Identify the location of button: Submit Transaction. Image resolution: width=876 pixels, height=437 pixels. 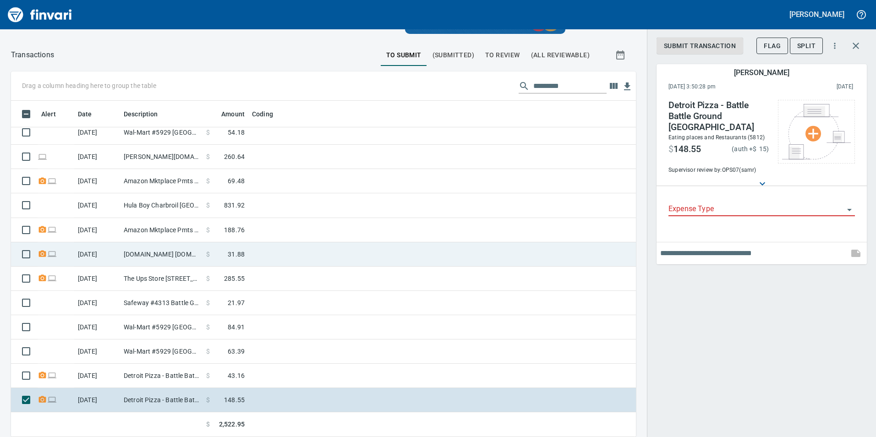
(700, 46).